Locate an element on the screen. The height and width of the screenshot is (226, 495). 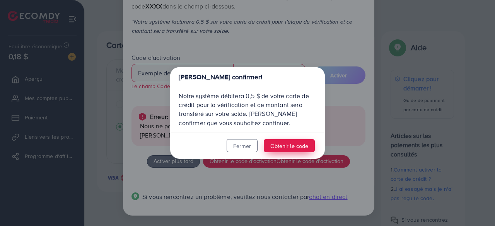
button: Obtenir le code is located at coordinates (289, 146).